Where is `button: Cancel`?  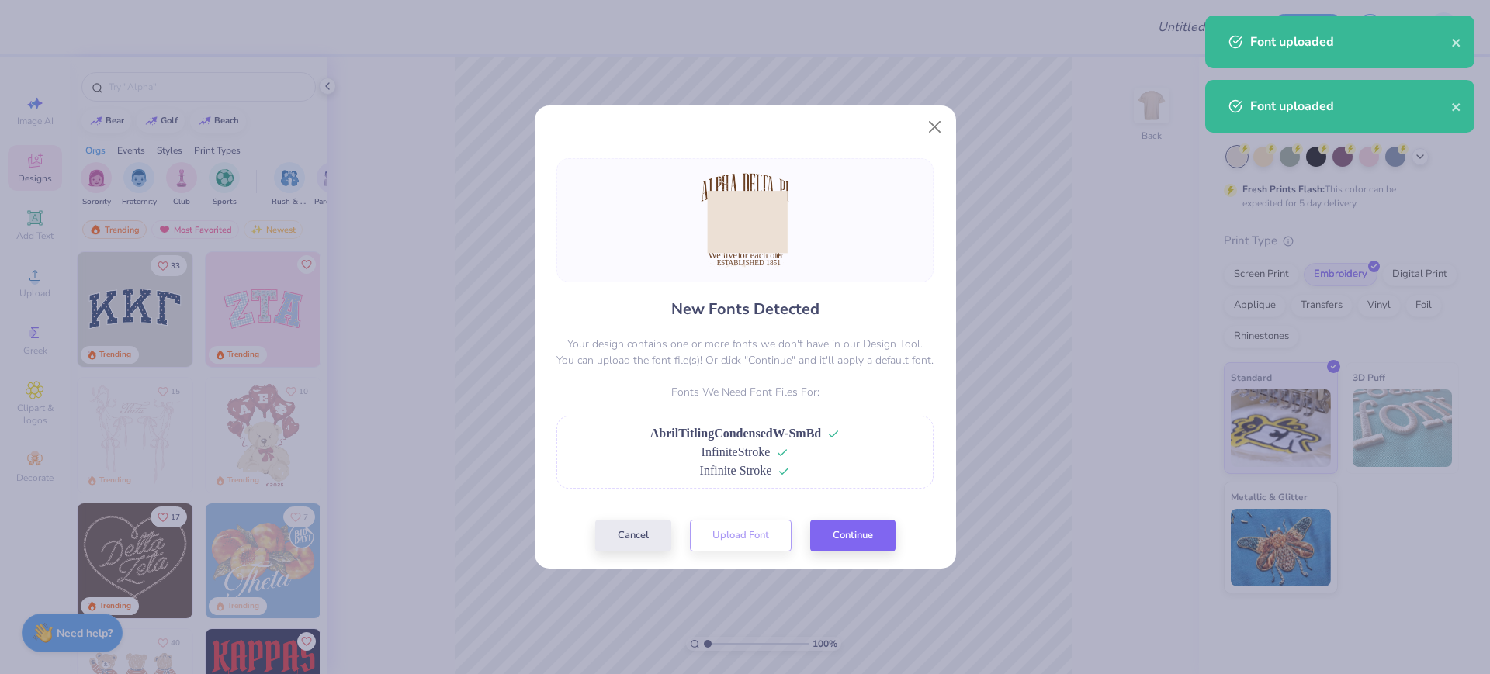
button: Cancel is located at coordinates (633, 535).